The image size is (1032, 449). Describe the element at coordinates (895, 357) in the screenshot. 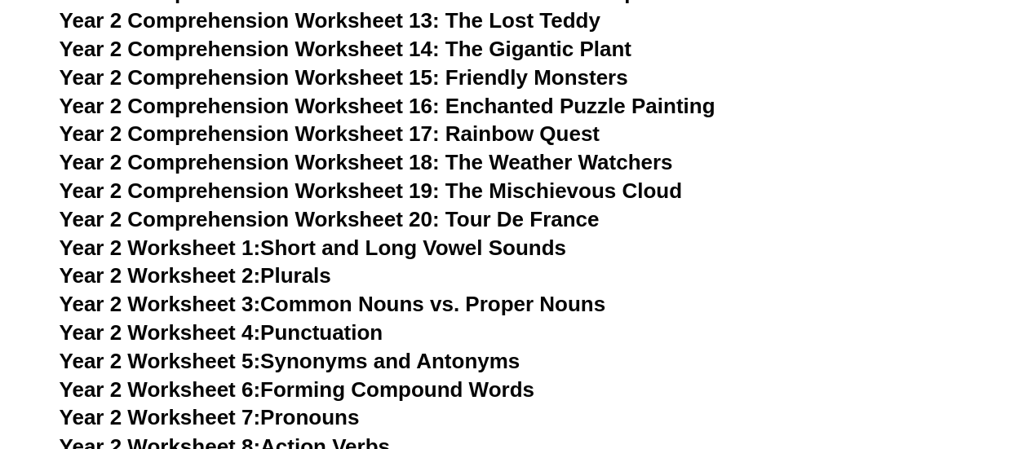

I see `div: Chat Widget` at that location.